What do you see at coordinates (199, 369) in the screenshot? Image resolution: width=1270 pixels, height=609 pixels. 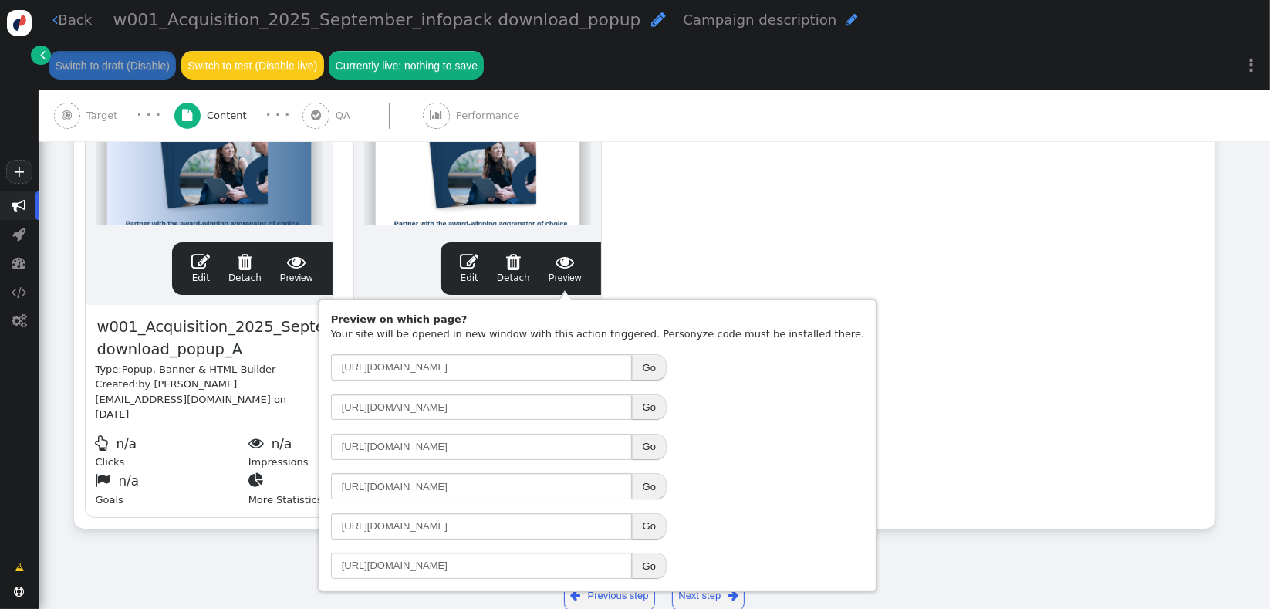 I see `span: Popup, Banner & HTML Builder` at bounding box center [199, 369].